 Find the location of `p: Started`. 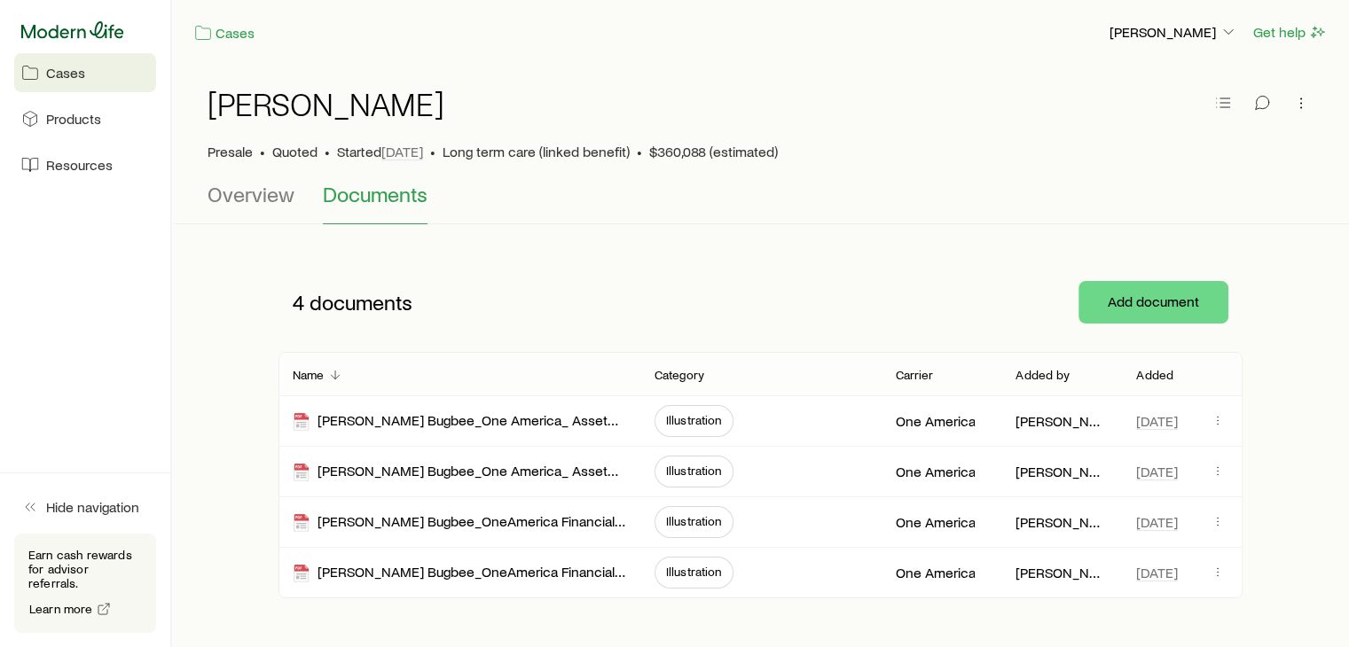

p: Started is located at coordinates (380, 152).